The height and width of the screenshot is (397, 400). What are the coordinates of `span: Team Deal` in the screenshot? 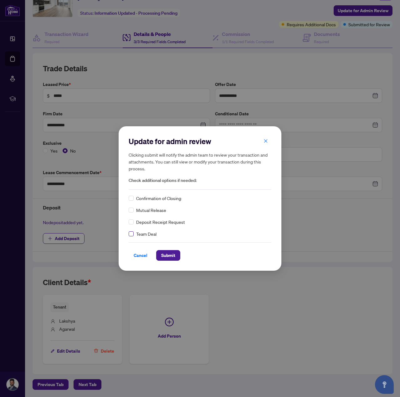 It's located at (146, 234).